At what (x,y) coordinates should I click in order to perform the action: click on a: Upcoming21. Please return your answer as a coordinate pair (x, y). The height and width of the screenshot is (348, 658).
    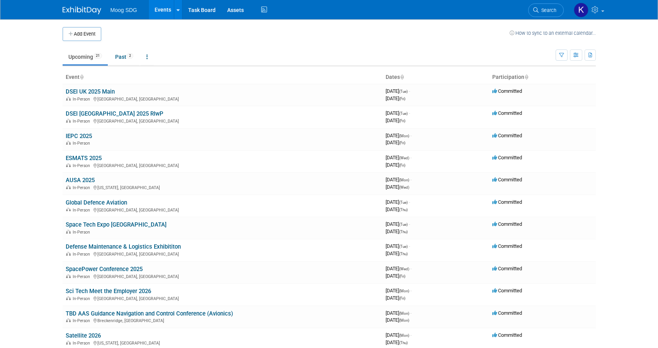
    Looking at the image, I should click on (85, 57).